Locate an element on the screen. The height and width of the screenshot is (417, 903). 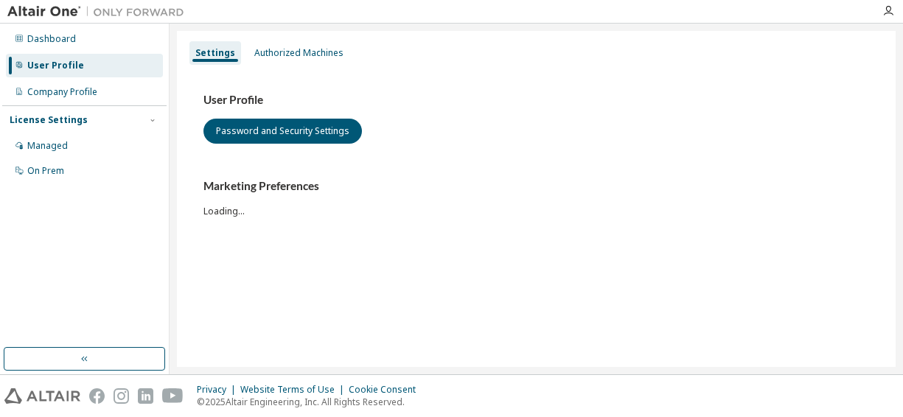
div: On Prem is located at coordinates (46, 171).